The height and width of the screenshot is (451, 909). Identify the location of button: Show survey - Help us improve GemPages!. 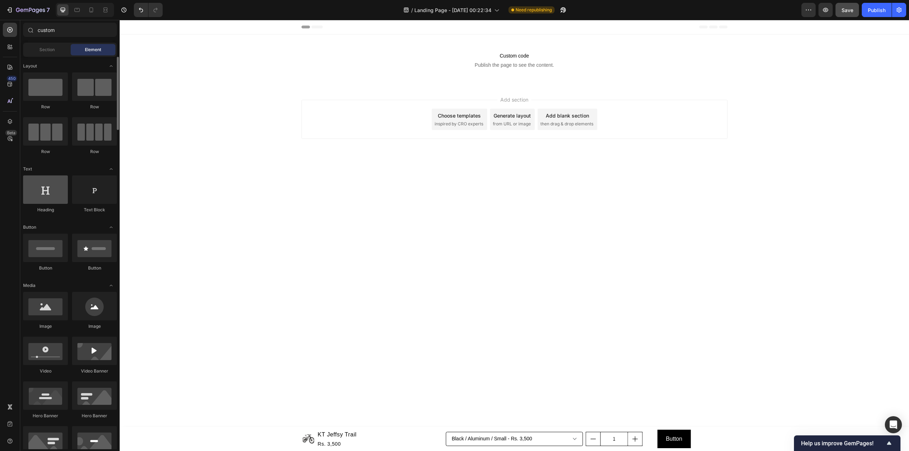
(847, 443).